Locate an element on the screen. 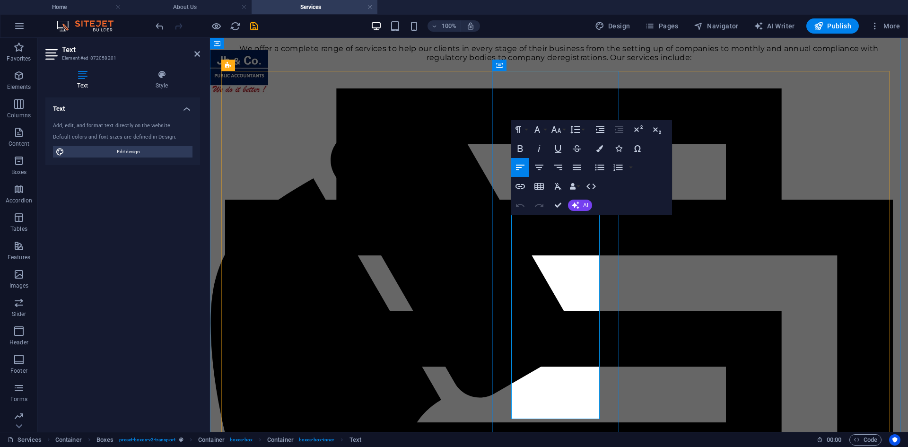 This screenshot has width=908, height=447. button: undo is located at coordinates (159, 26).